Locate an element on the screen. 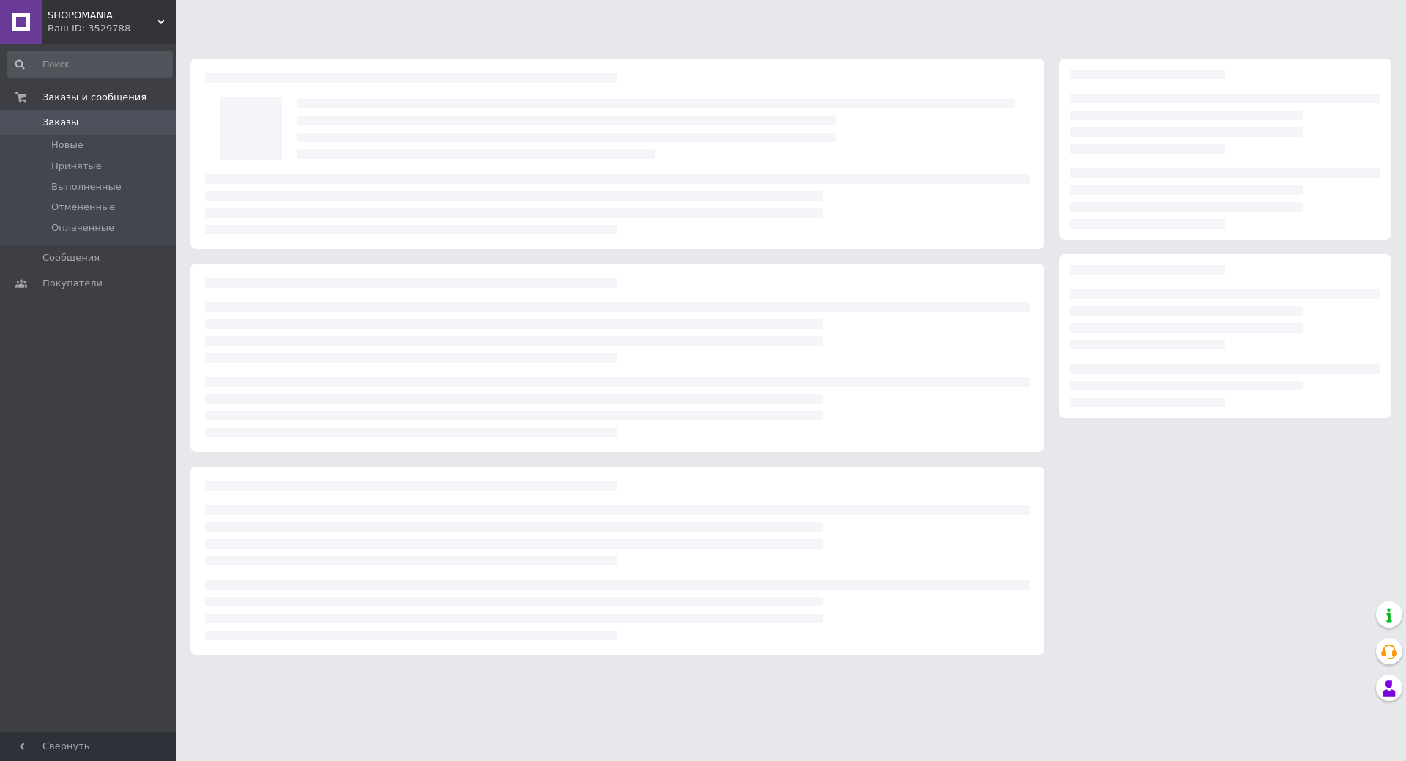 This screenshot has height=761, width=1406. span: Оплаченные is located at coordinates (83, 228).